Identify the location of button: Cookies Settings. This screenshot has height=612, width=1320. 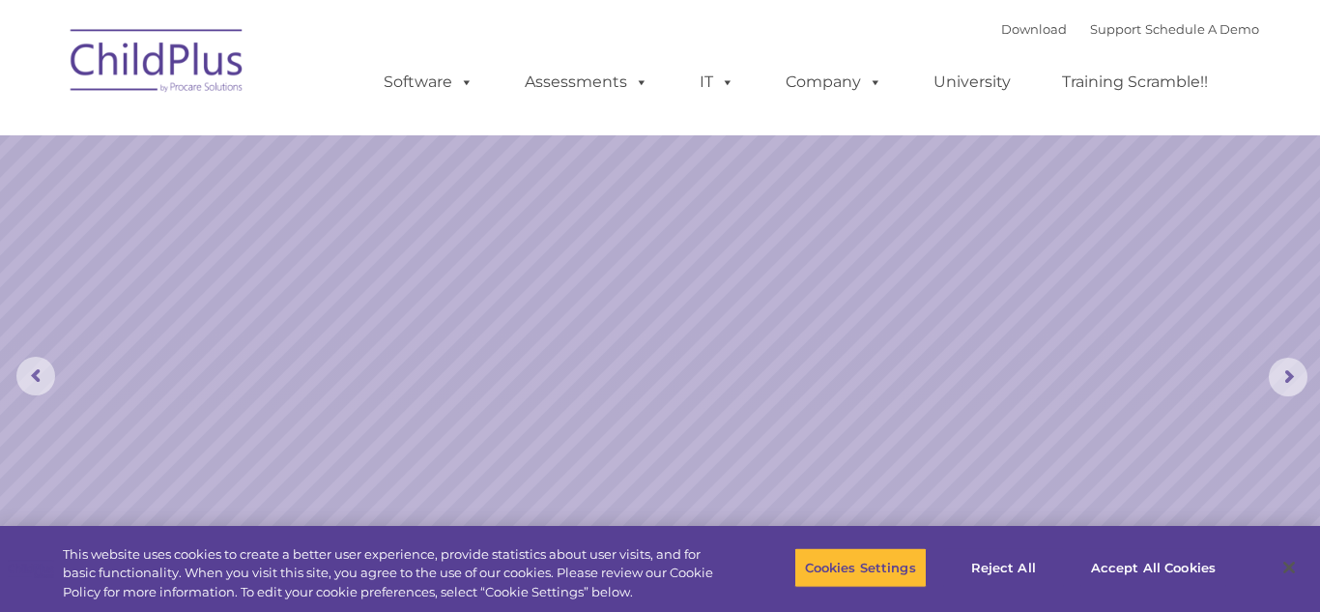
(860, 567).